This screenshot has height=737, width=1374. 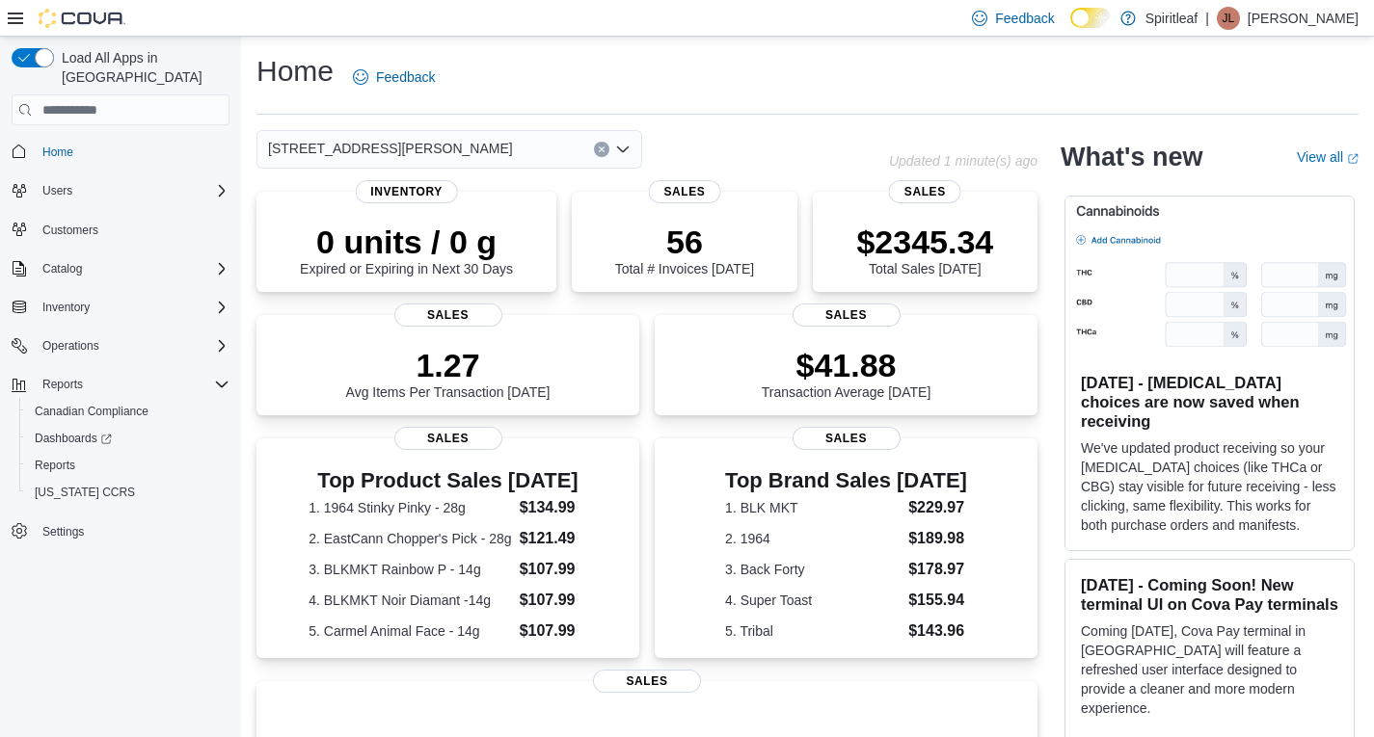 I want to click on a: Home, so click(x=58, y=152).